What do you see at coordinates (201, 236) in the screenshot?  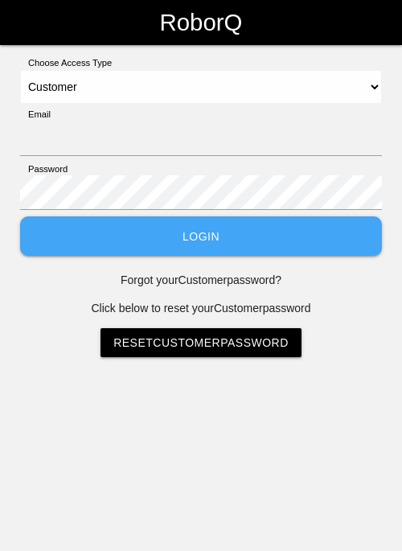 I see `button: Login` at bounding box center [201, 236].